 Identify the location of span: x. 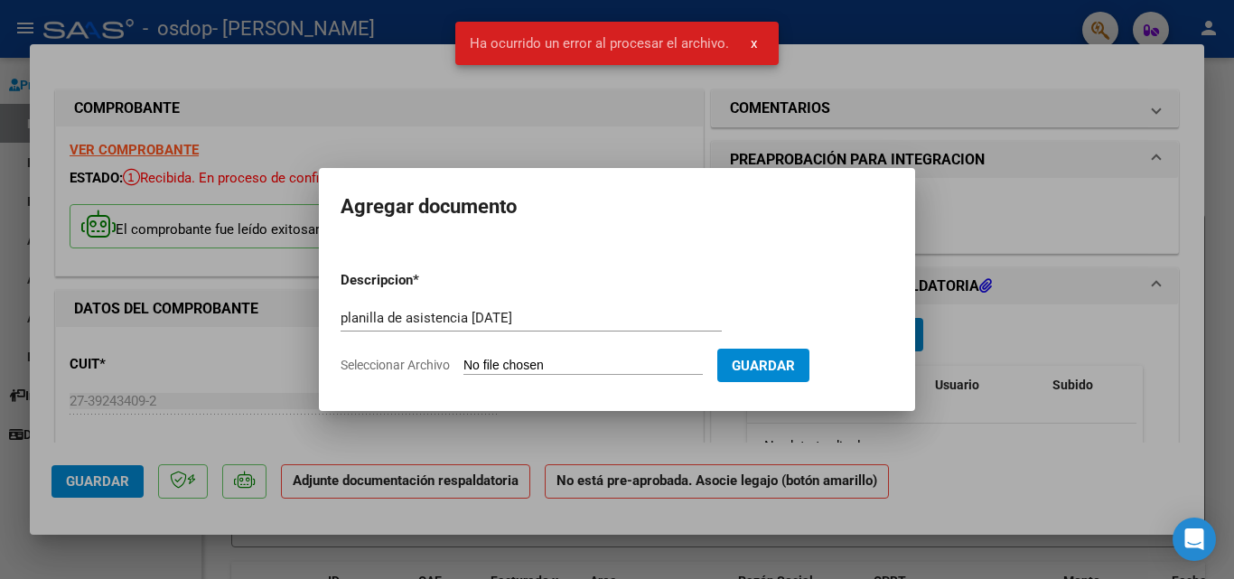
(754, 43).